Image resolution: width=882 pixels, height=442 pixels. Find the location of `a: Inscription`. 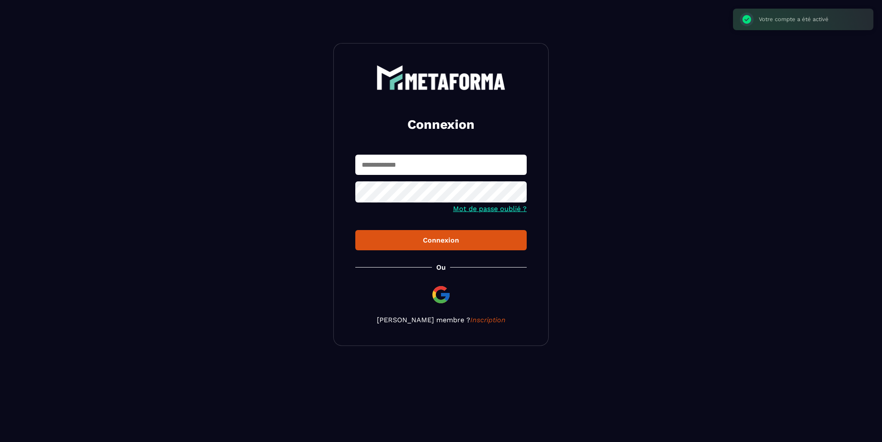

a: Inscription is located at coordinates (488, 320).